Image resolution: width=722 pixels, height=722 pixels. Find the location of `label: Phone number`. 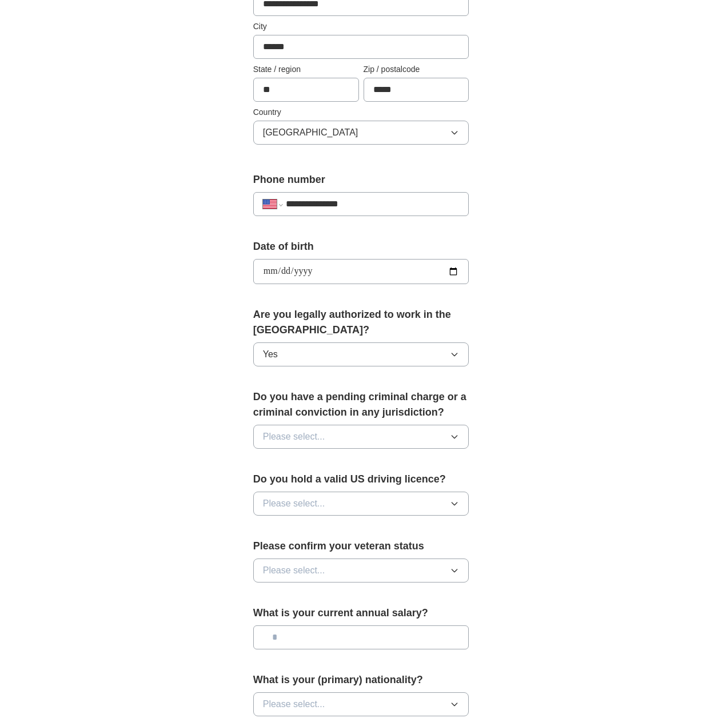

label: Phone number is located at coordinates (361, 180).